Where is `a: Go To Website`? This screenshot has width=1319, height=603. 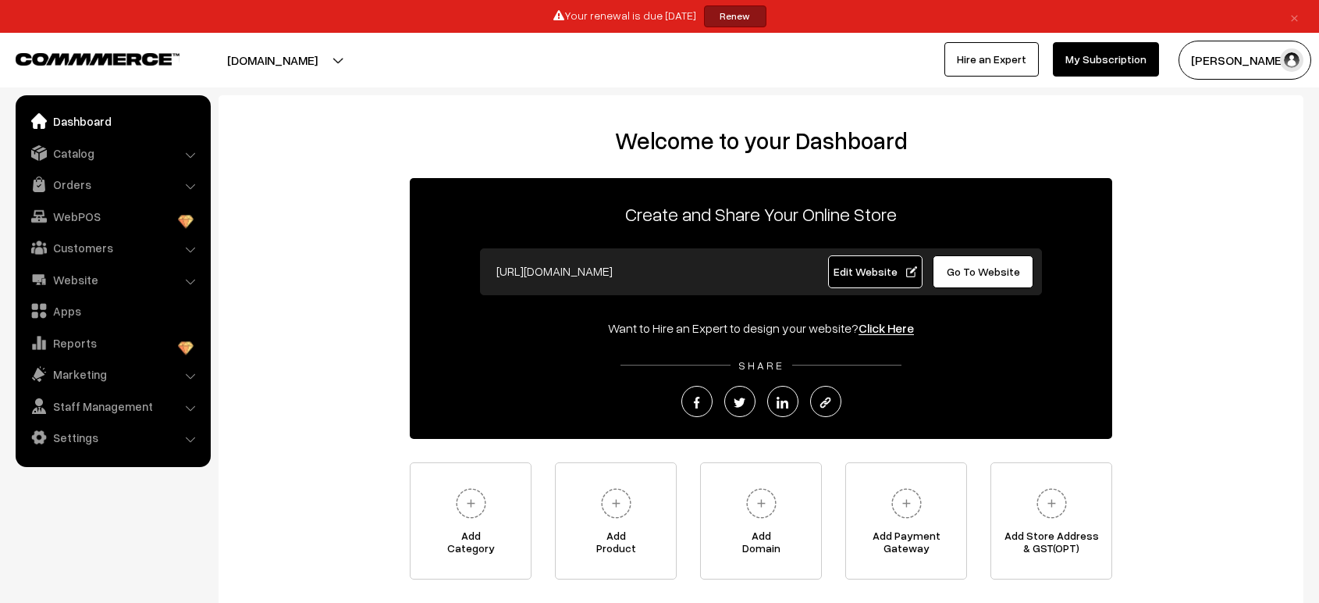 a: Go To Website is located at coordinates (983, 272).